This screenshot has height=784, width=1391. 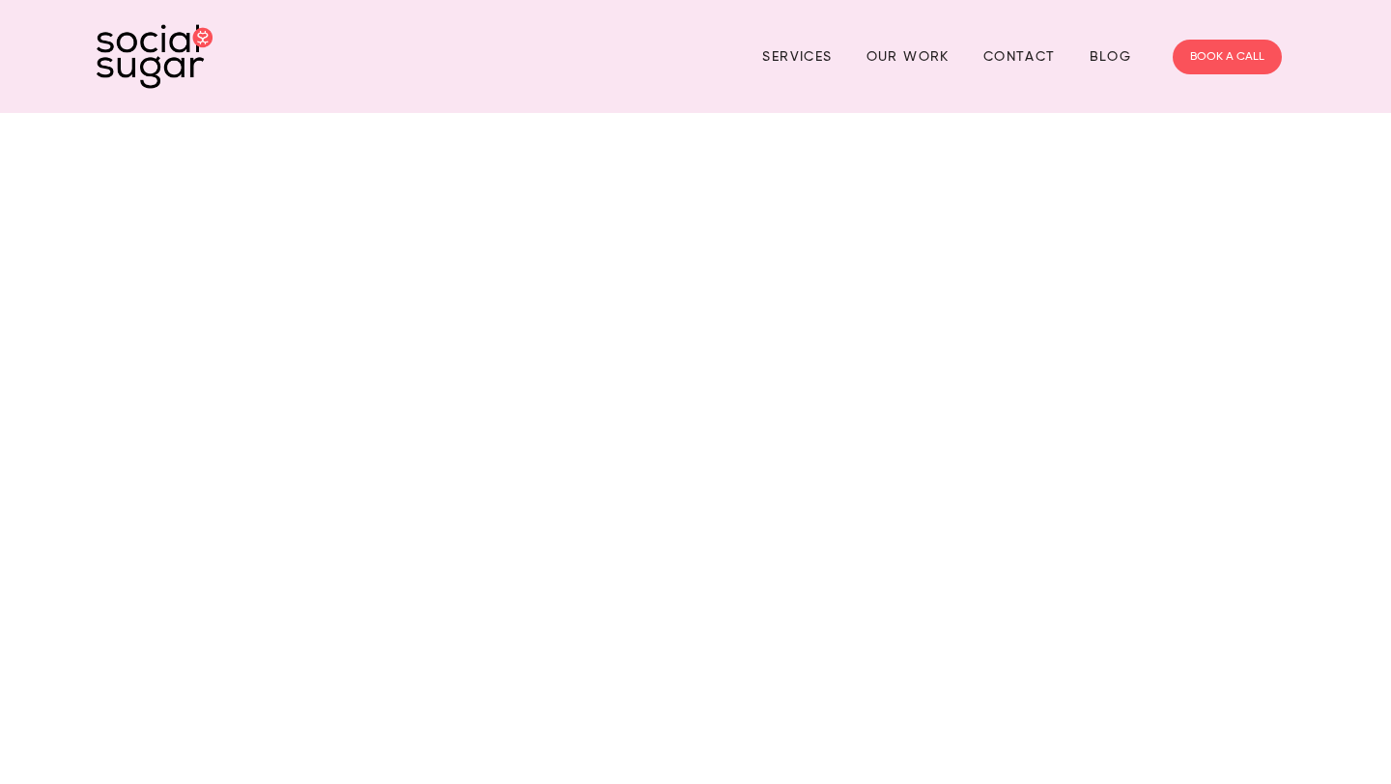 I want to click on img: SocialSugar, so click(x=155, y=56).